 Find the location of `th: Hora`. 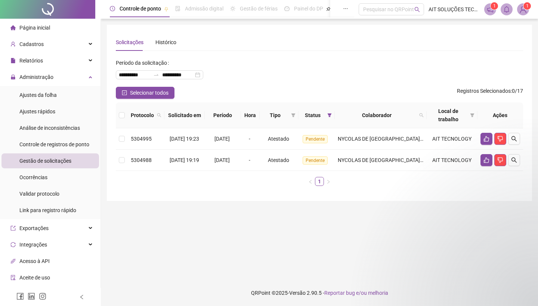

th: Hora is located at coordinates (250, 115).